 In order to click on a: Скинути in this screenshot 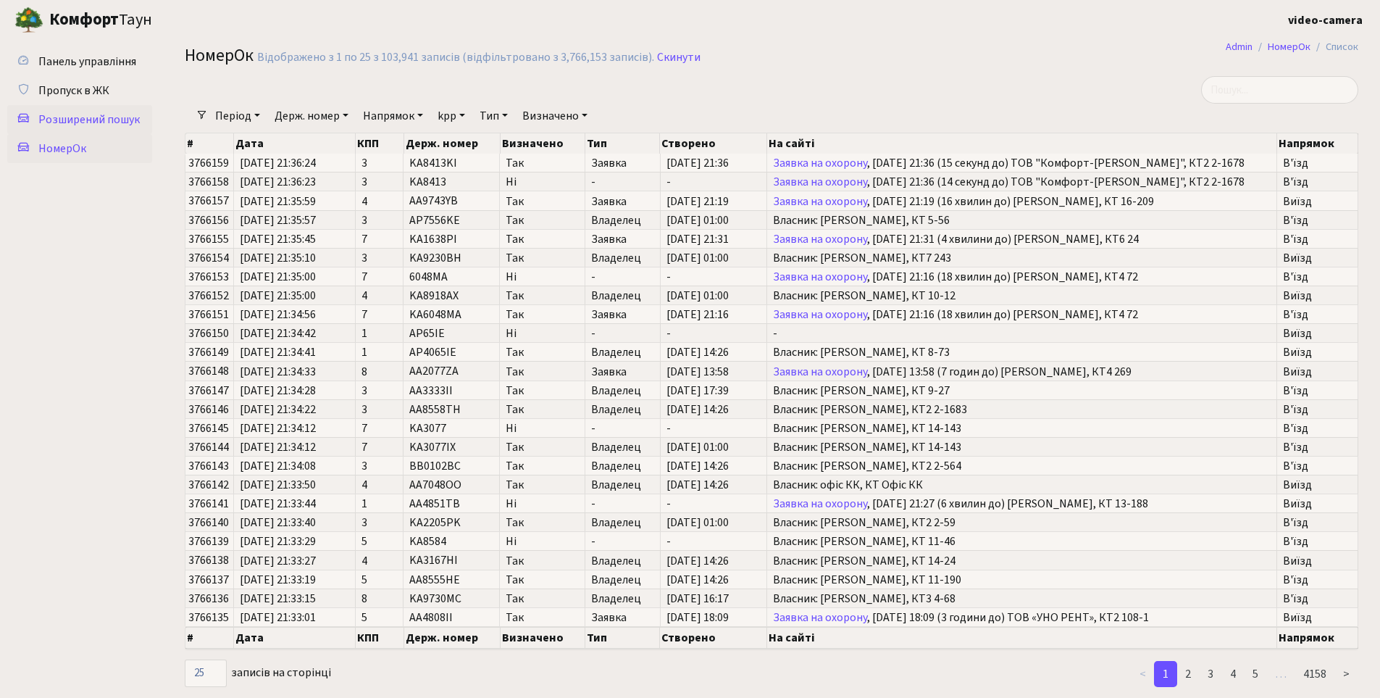, I will do `click(679, 57)`.